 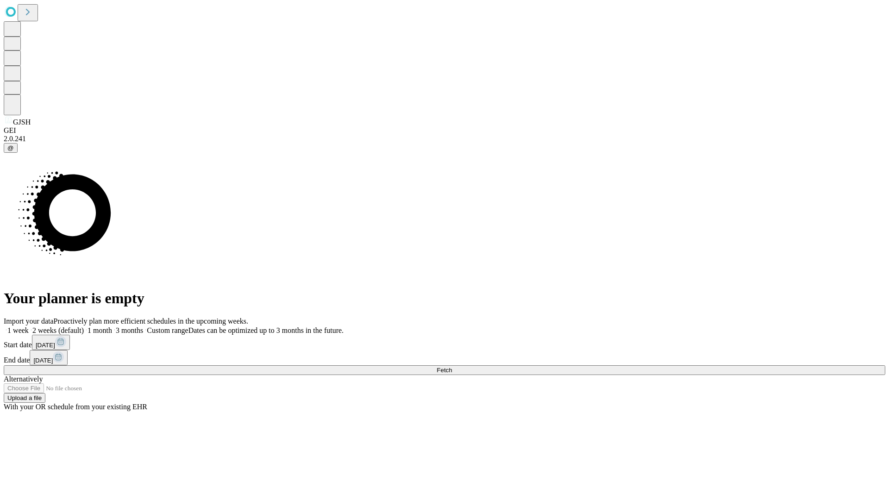 What do you see at coordinates (445, 139) in the screenshot?
I see `div: 2.0.241` at bounding box center [445, 139].